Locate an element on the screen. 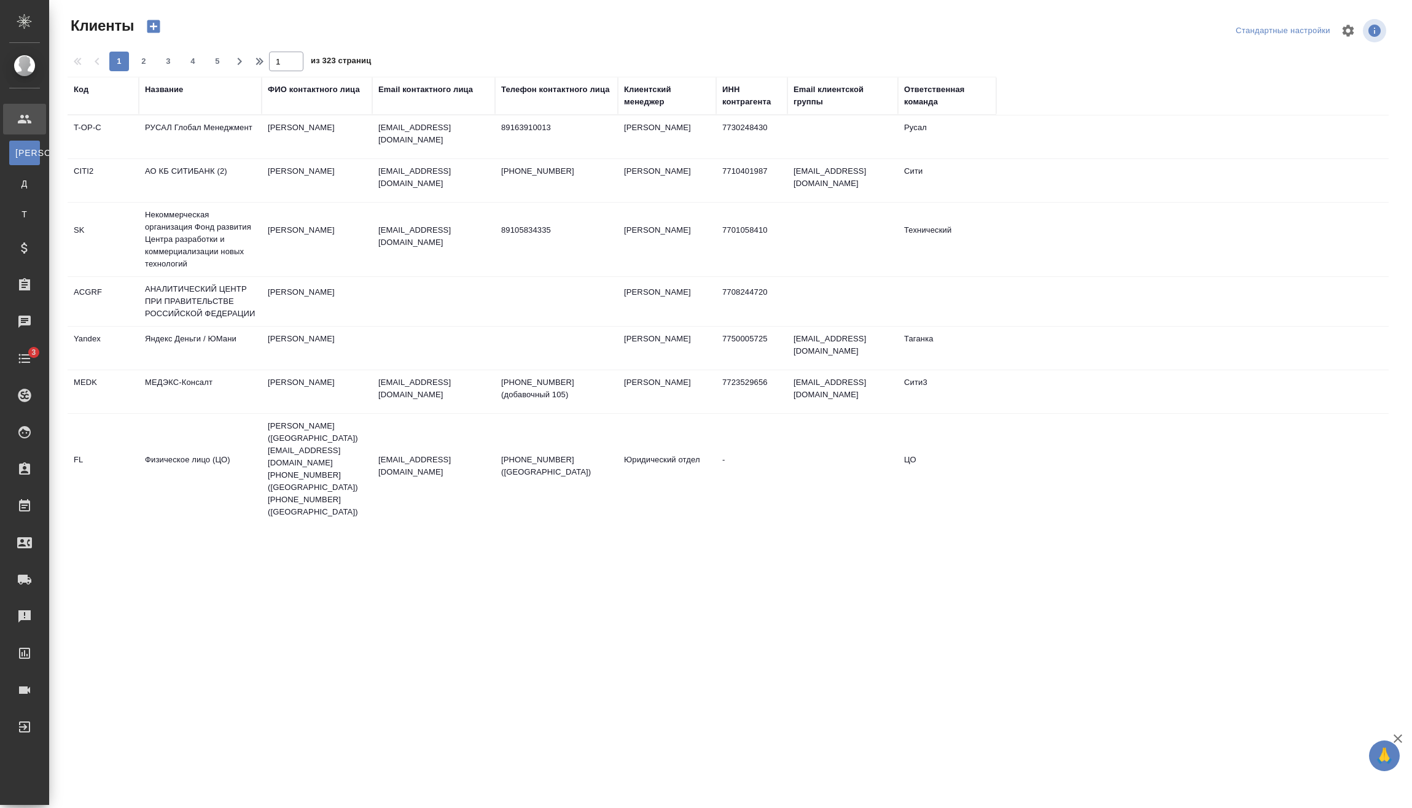 The width and height of the screenshot is (1412, 808). button: 2 is located at coordinates (144, 61).